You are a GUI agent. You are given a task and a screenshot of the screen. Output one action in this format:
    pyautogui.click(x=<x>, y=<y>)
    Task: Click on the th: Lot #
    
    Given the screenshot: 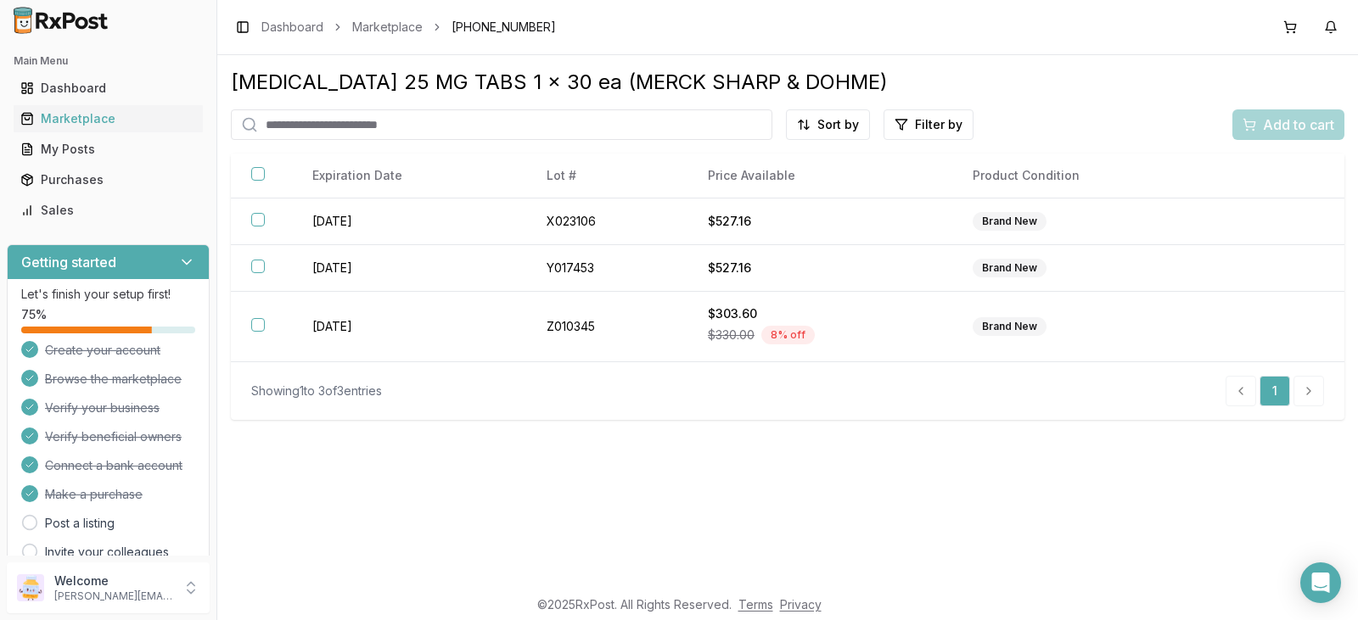 What is the action you would take?
    pyautogui.click(x=607, y=176)
    